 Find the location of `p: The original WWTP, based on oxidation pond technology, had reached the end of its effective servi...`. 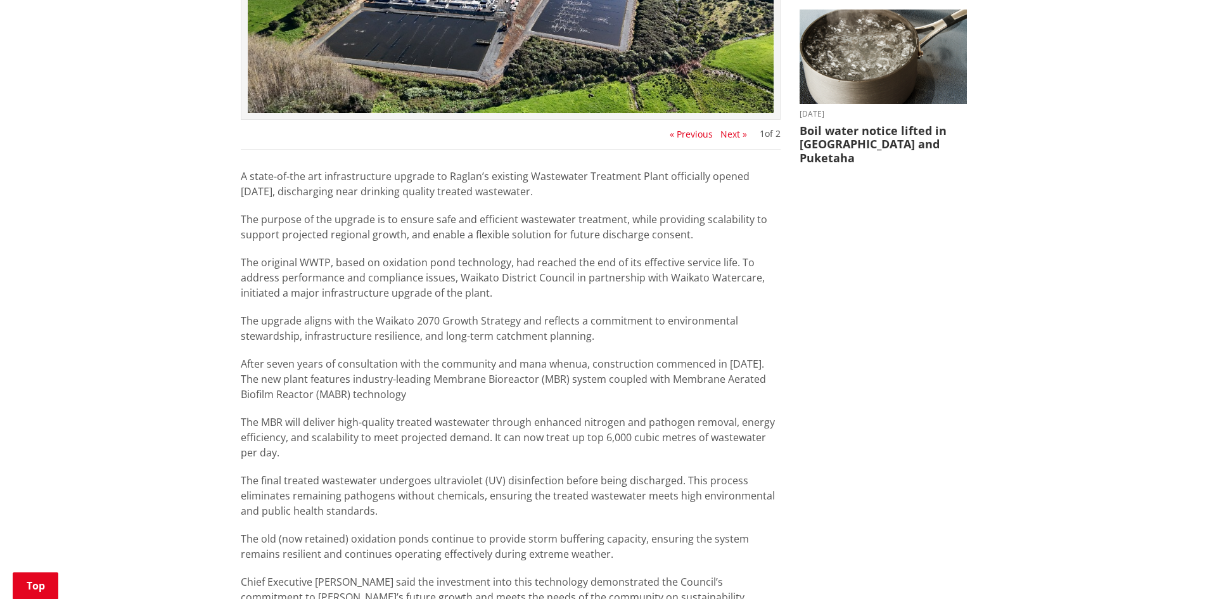

p: The original WWTP, based on oxidation pond technology, had reached the end of its effective servi... is located at coordinates (511, 277).